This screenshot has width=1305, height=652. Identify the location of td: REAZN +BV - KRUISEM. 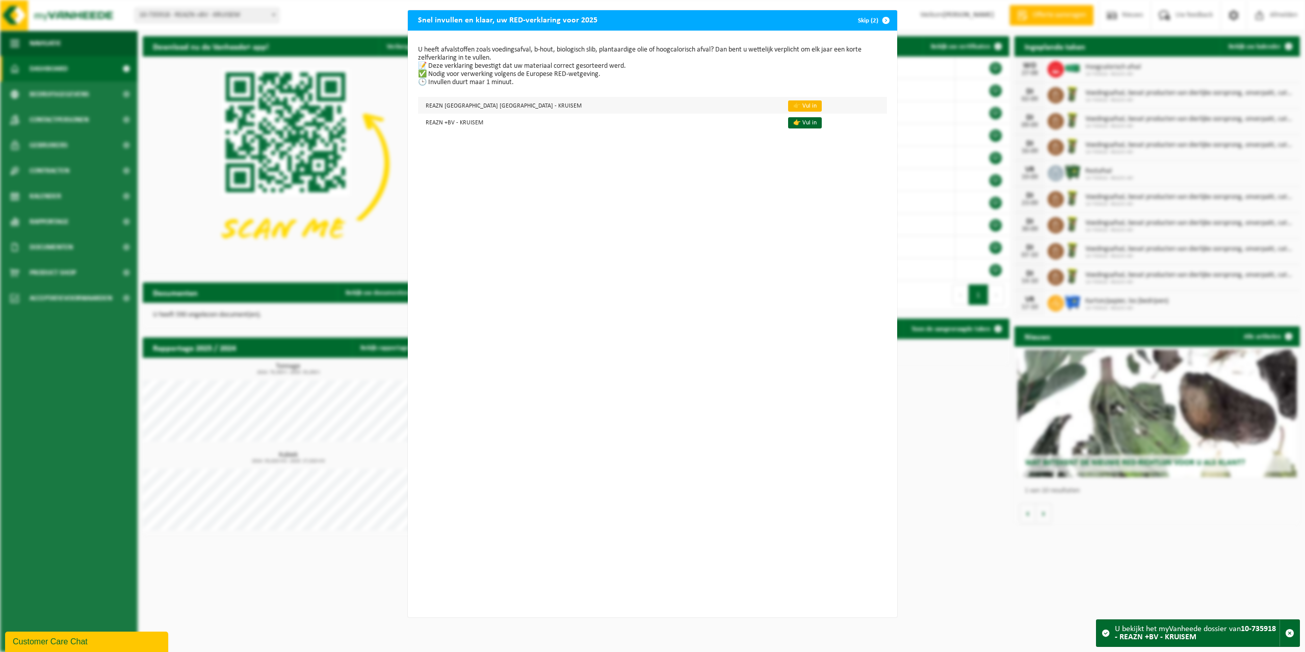
(598, 122).